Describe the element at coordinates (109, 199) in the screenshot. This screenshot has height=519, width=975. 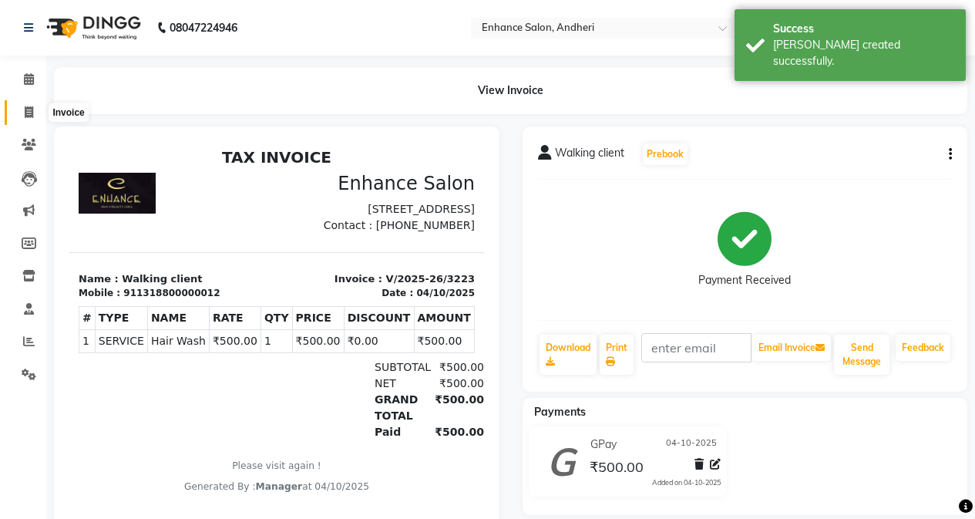
I see `span: Hair Wash` at that location.